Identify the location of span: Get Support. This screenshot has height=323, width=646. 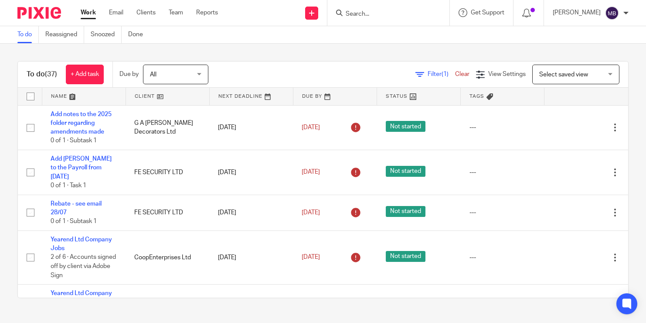
(488, 13).